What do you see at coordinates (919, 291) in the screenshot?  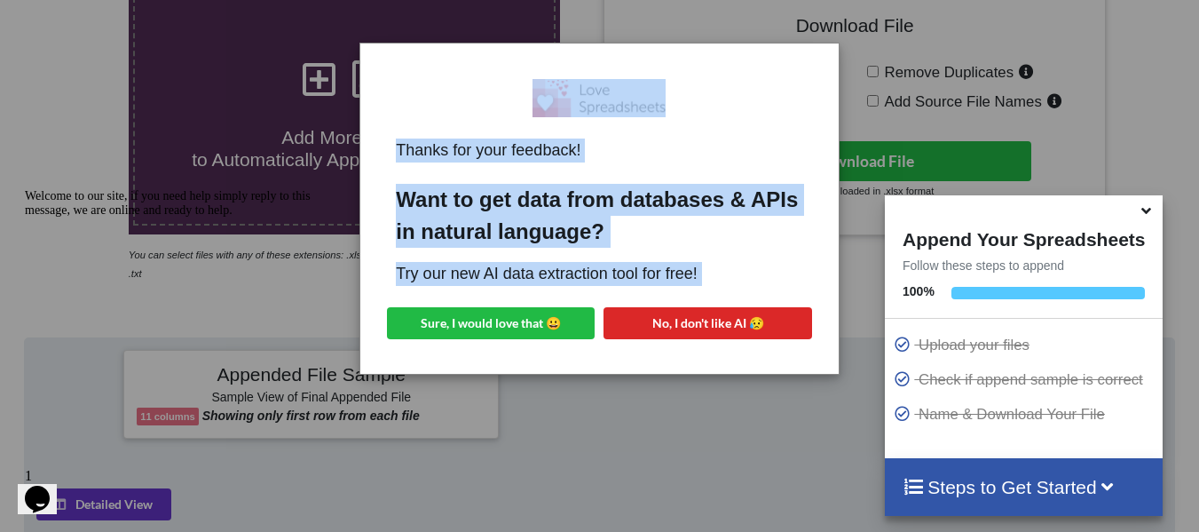 I see `b: 100 %` at bounding box center [919, 291].